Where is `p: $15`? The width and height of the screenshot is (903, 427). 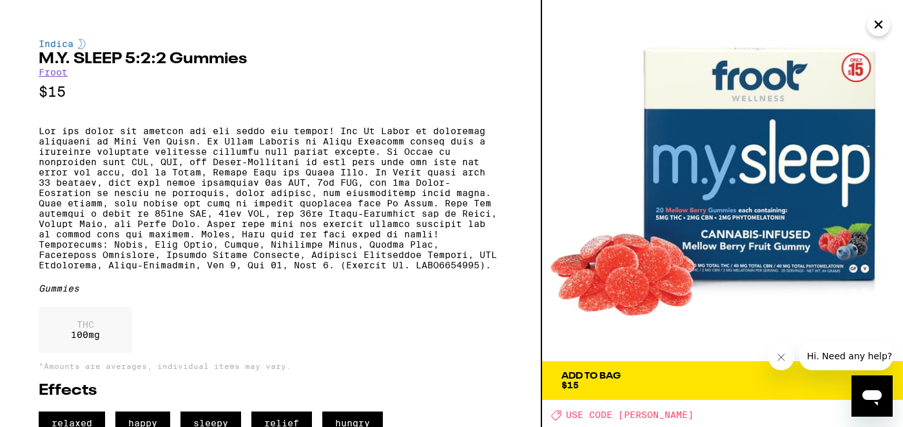 p: $15 is located at coordinates (270, 91).